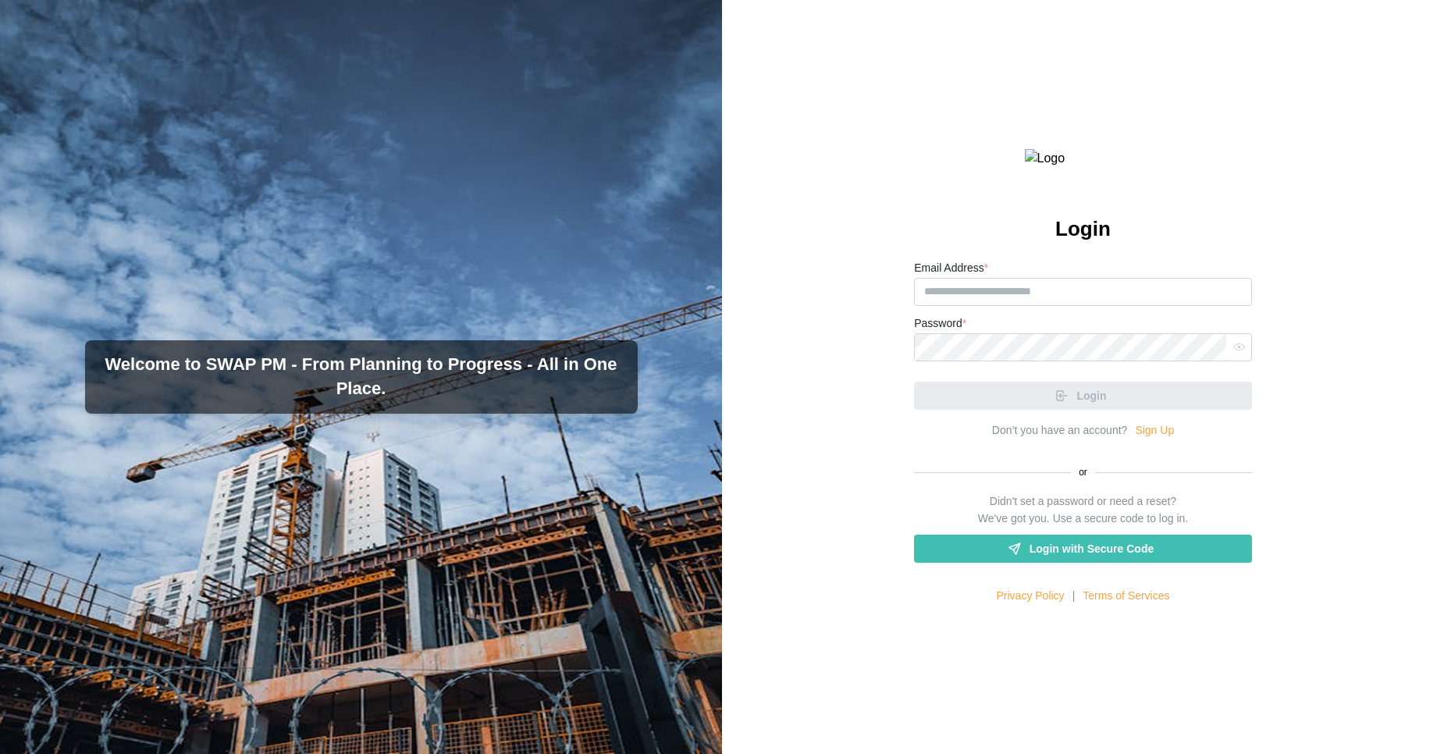 Image resolution: width=1444 pixels, height=754 pixels. Describe the element at coordinates (361, 377) in the screenshot. I see `h3: Welcome to SWAP PM - From Planning to Progress - All in One Place.` at that location.